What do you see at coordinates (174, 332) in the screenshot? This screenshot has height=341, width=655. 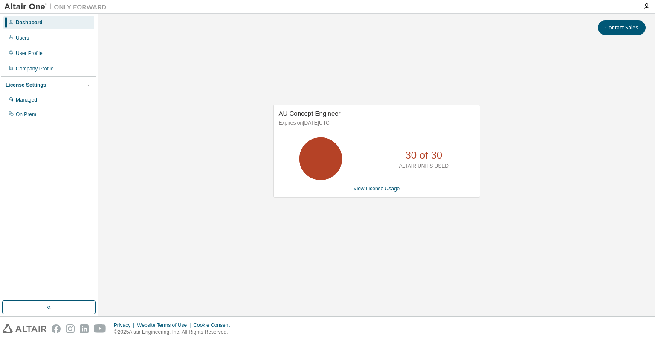 I see `p: © 2025 Altair Engineering, Inc. All Rights Reserved.` at bounding box center [174, 332].